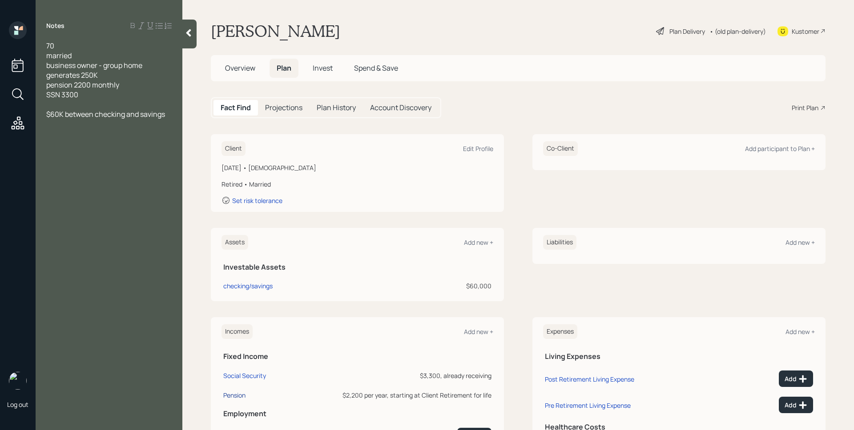  Describe the element at coordinates (55, 26) in the screenshot. I see `label: Notes` at that location.